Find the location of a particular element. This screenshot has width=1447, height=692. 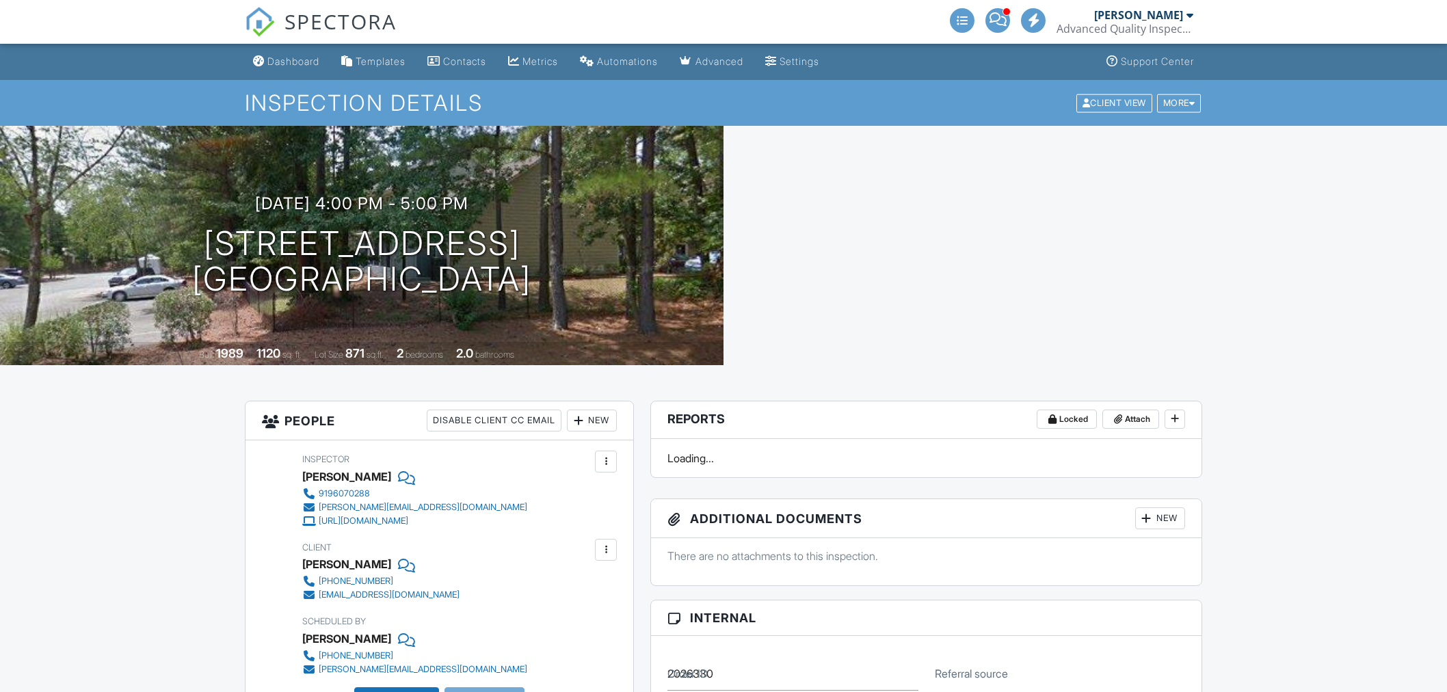

a: 9196070288 is located at coordinates (414, 494).